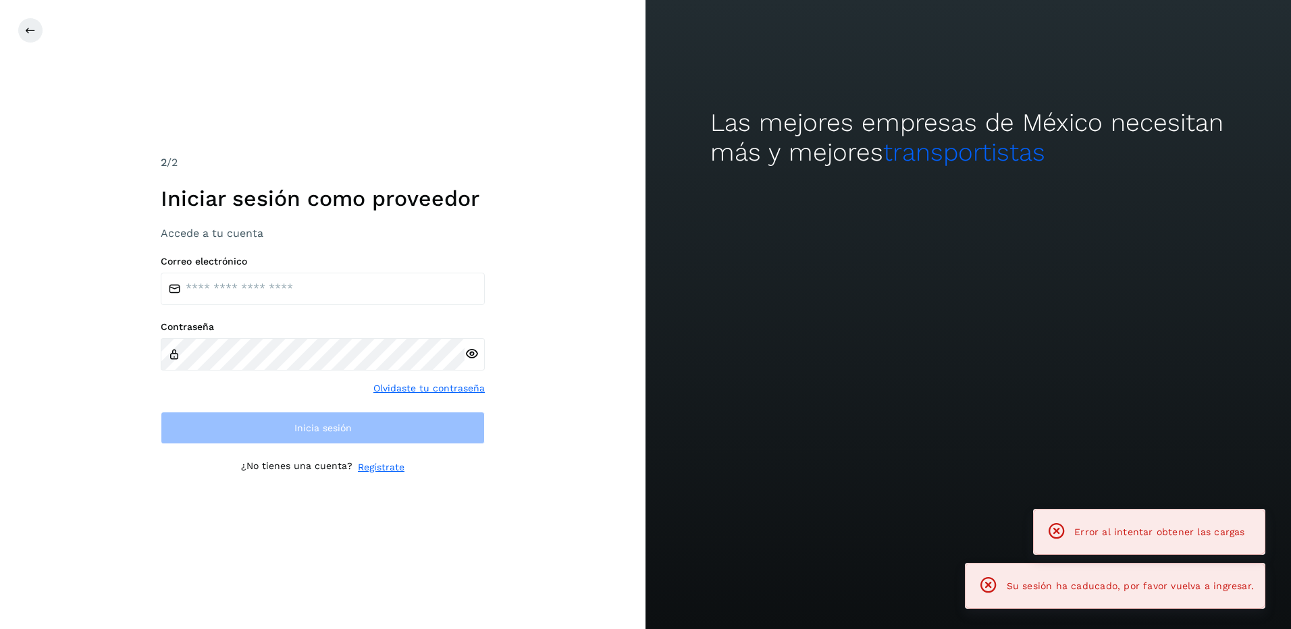  I want to click on h3: Accede a tu cuenta, so click(323, 233).